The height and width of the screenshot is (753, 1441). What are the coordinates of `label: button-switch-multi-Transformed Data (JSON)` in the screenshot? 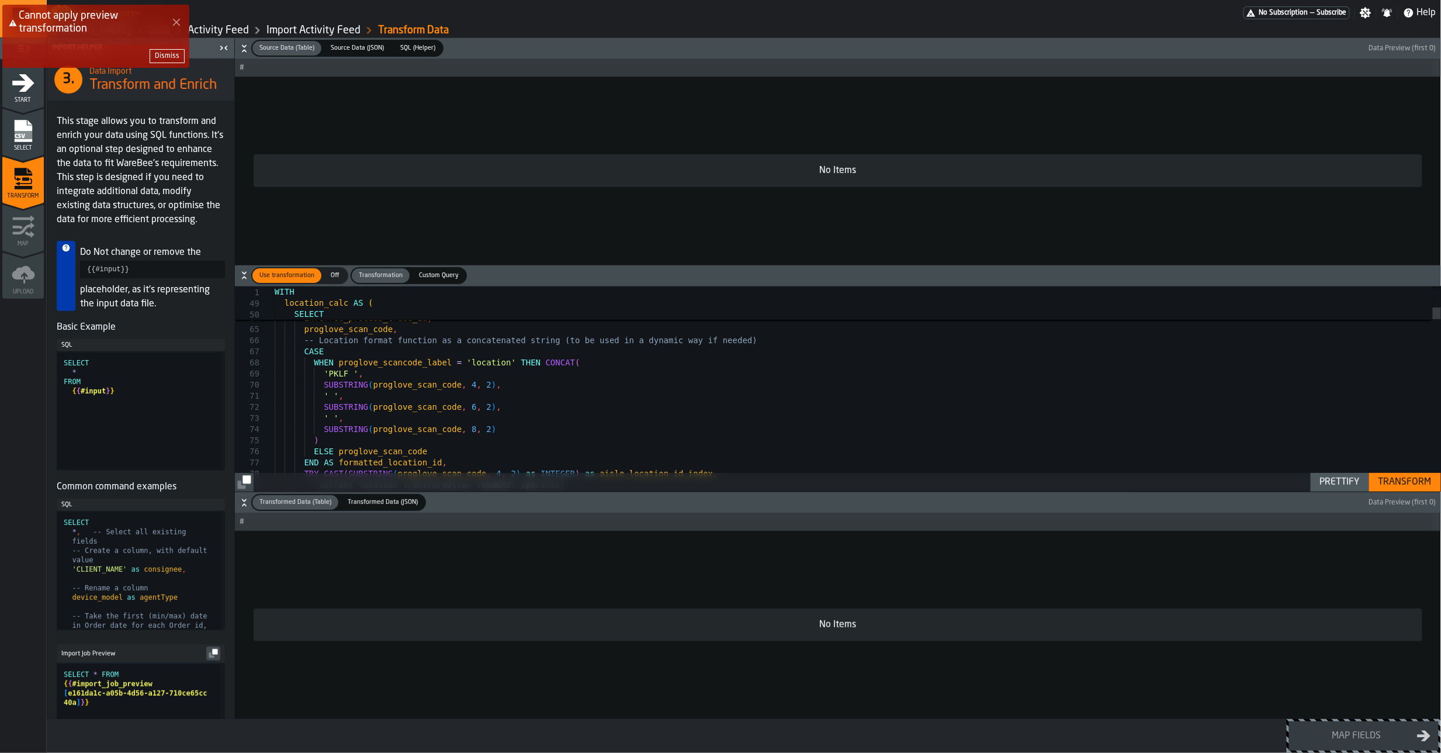 It's located at (383, 502).